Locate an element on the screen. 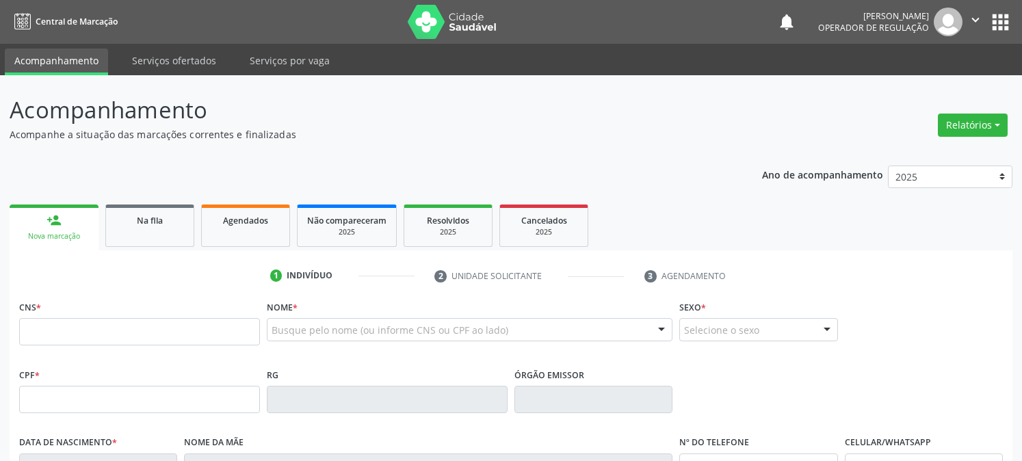 This screenshot has width=1022, height=461. span: Central de Marcação is located at coordinates (77, 21).